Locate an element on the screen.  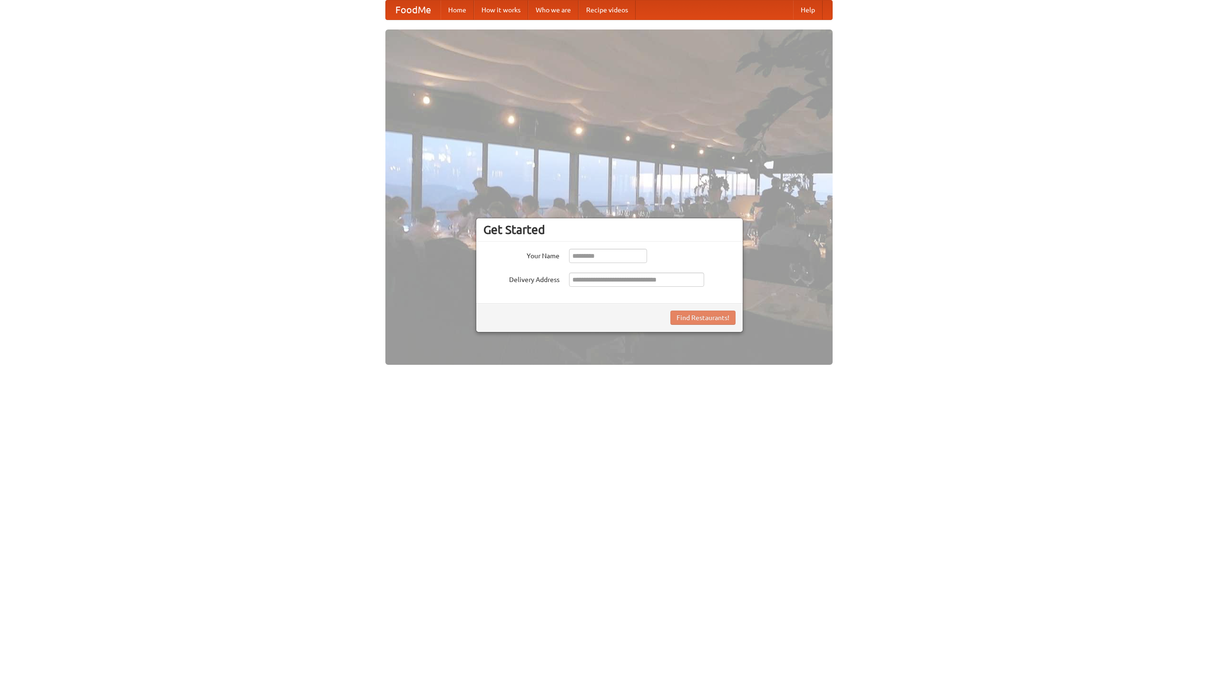
a: FoodMe is located at coordinates (413, 10).